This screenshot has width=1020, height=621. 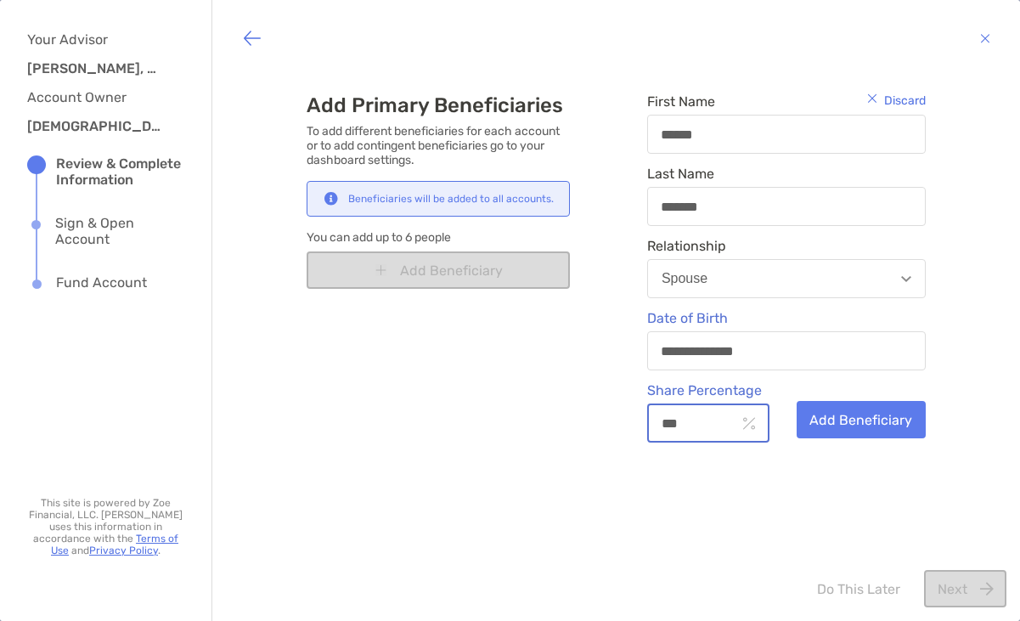 I want to click on span: First Name, so click(x=787, y=101).